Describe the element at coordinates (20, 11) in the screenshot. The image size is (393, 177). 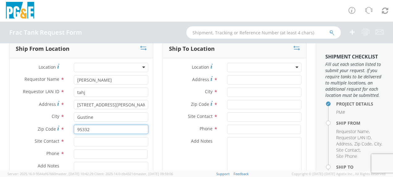
I see `img: pge-logo-06675f144f4cfa6a6814.png` at that location.